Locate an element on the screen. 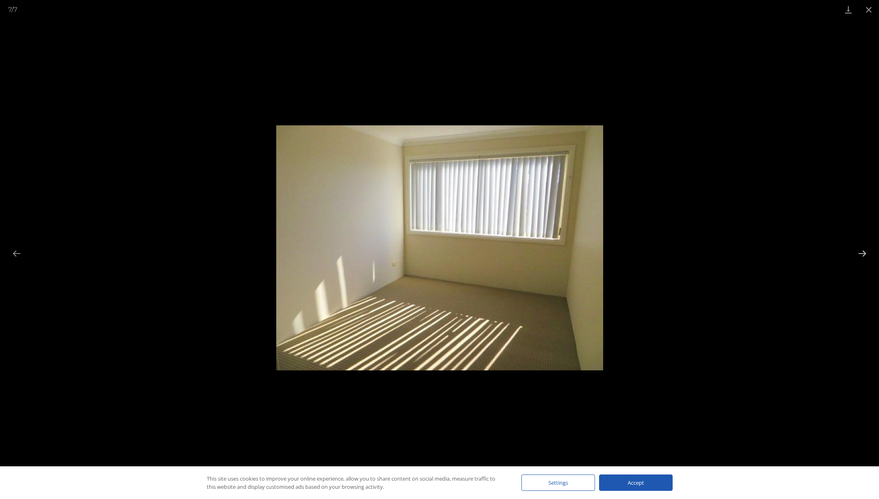 Image resolution: width=879 pixels, height=499 pixels. img: Property Gallery is located at coordinates (439, 248).